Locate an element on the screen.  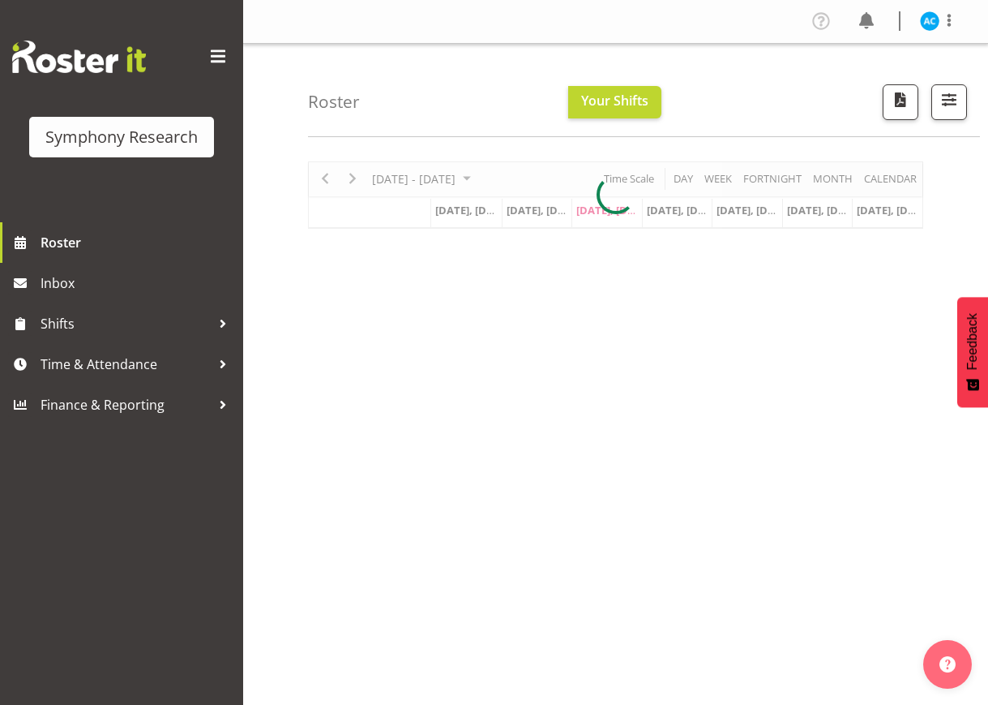
span: Roster is located at coordinates (138, 242).